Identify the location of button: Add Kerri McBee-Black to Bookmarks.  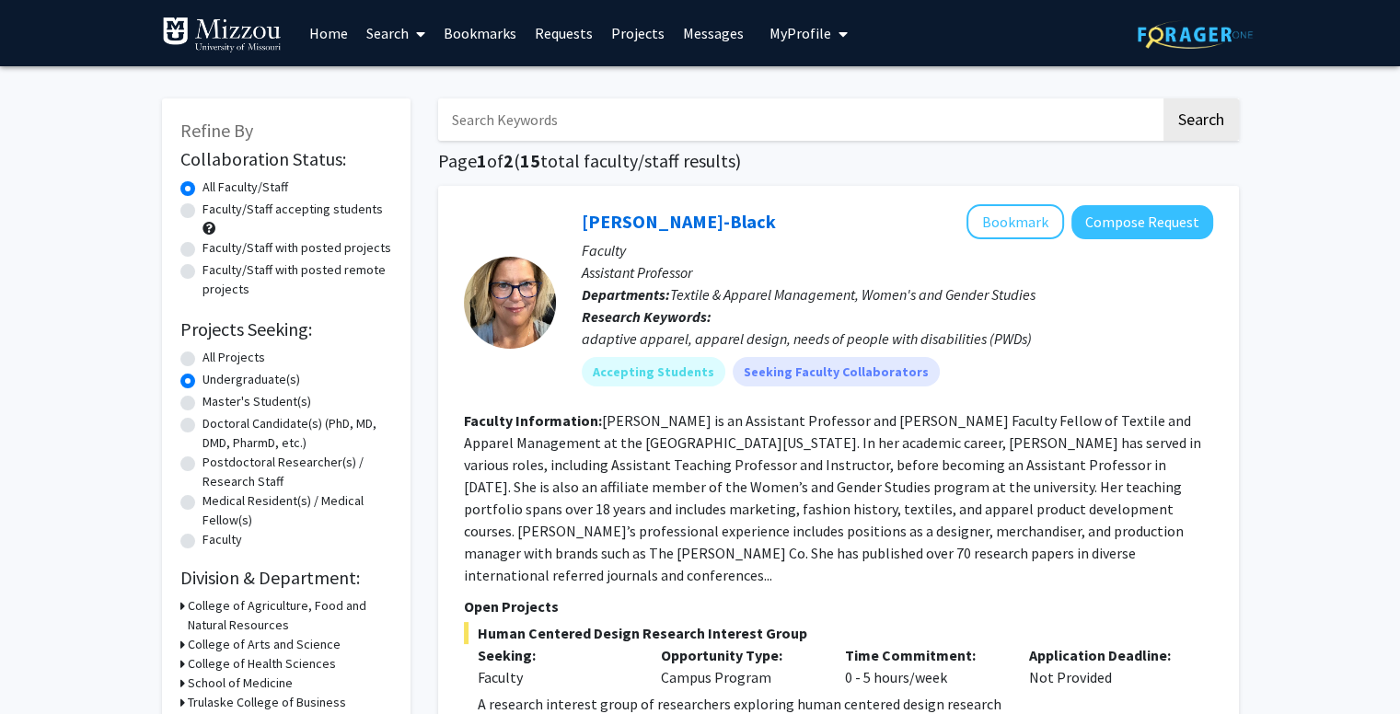
(1015, 222).